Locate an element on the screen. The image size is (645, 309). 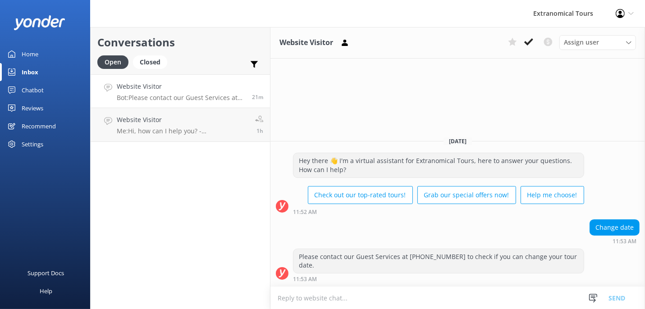
a: Open is located at coordinates (115, 62).